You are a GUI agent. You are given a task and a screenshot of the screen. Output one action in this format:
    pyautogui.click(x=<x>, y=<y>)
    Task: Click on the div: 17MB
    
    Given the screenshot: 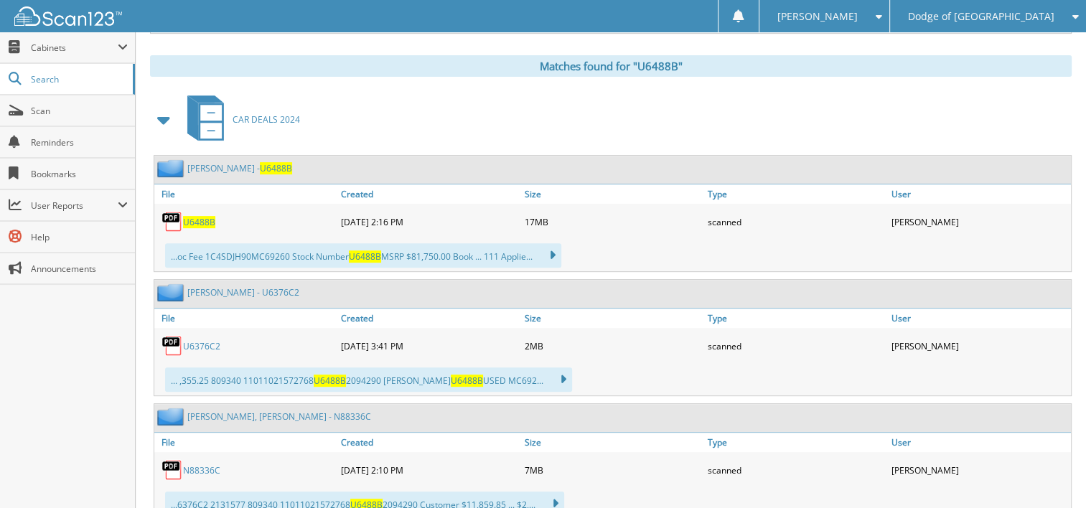 What is the action you would take?
    pyautogui.click(x=612, y=222)
    